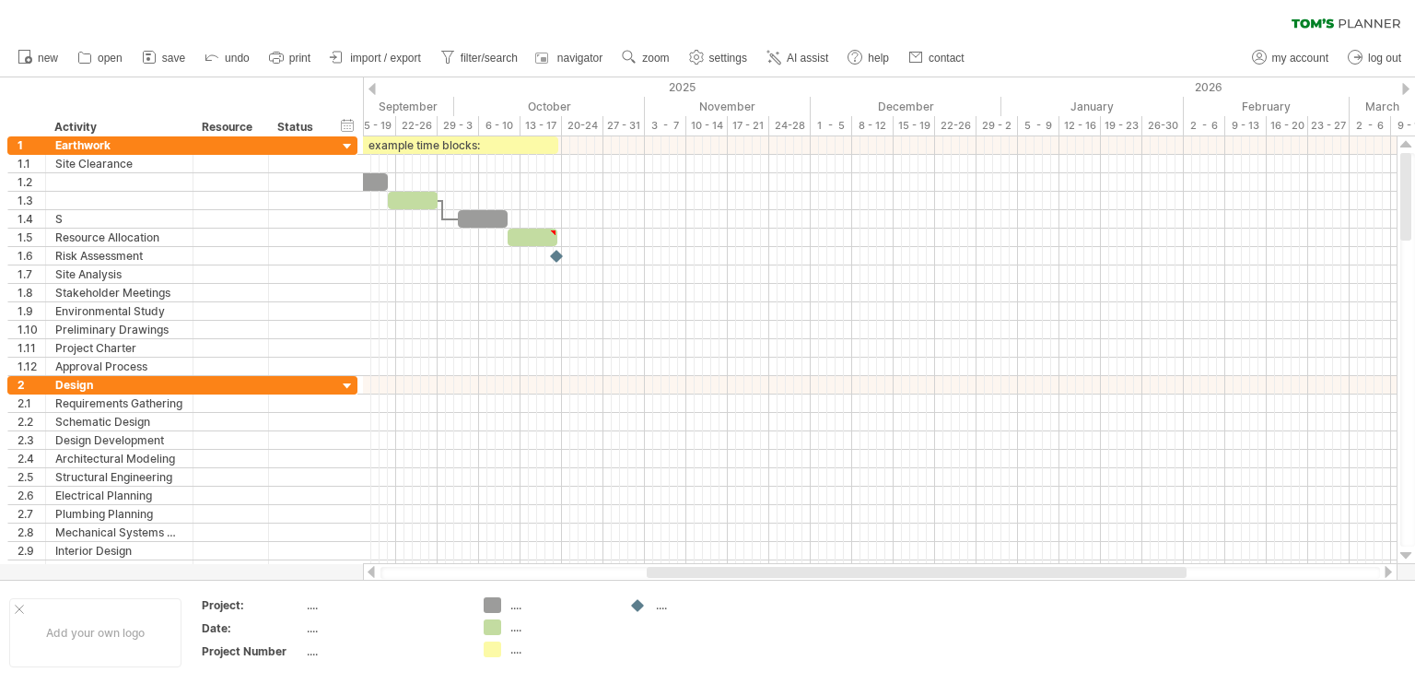 This screenshot has width=1415, height=684. What do you see at coordinates (119, 476) in the screenshot?
I see `div: Structural Engineering` at bounding box center [119, 476].